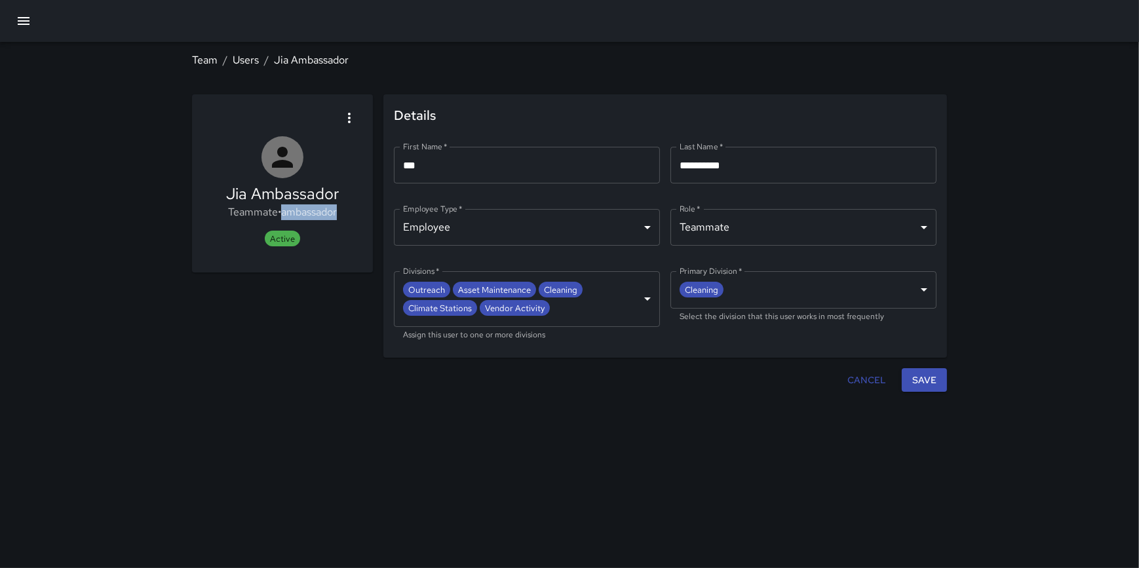 The width and height of the screenshot is (1139, 568). What do you see at coordinates (866, 380) in the screenshot?
I see `button: Cancel` at bounding box center [866, 380].